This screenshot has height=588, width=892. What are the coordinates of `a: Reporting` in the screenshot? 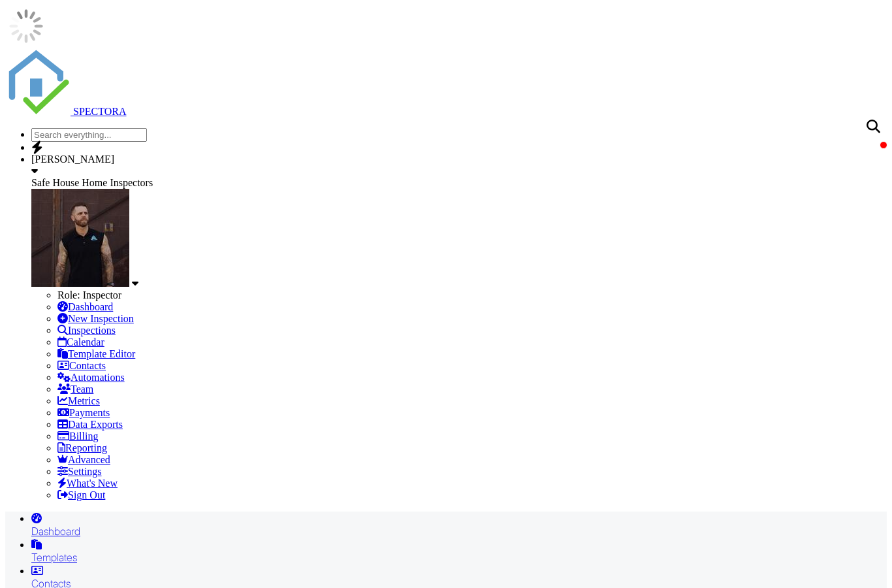 It's located at (82, 448).